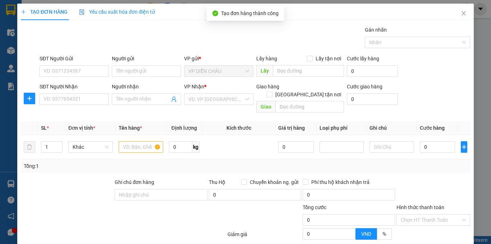 The width and height of the screenshot is (491, 244). Describe the element at coordinates (219, 71) in the screenshot. I see `span: VP DIỄN CHÂU` at that location.